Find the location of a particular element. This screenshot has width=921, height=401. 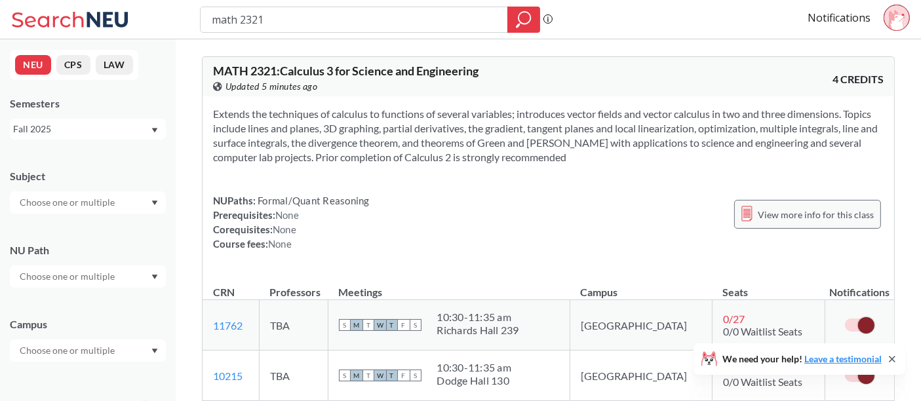

a: 11762 is located at coordinates (227, 325).